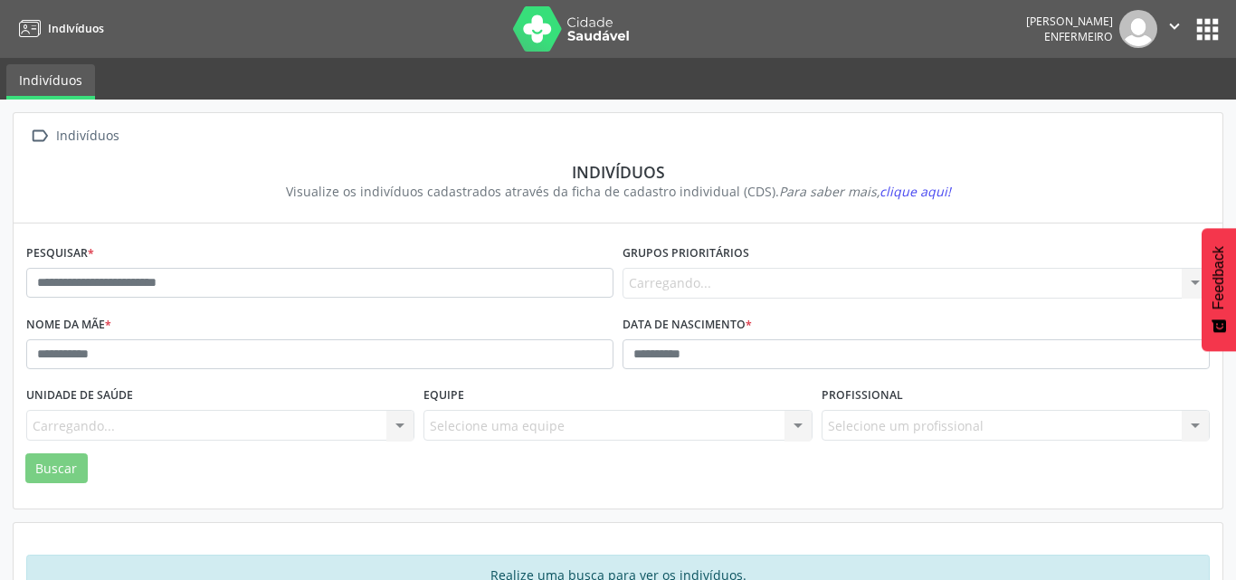  I want to click on img: img, so click(1138, 29).